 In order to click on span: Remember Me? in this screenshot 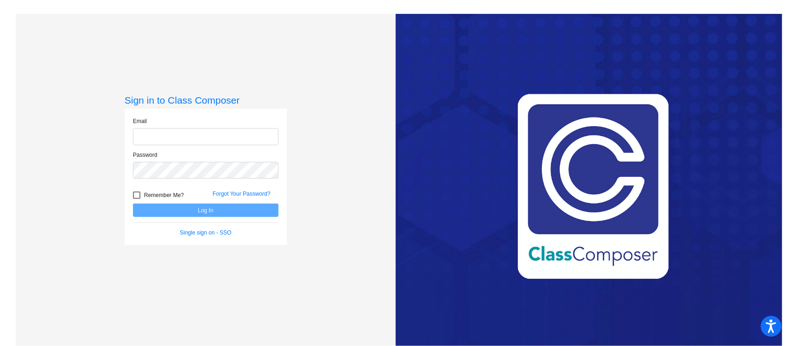, I will do `click(164, 195)`.